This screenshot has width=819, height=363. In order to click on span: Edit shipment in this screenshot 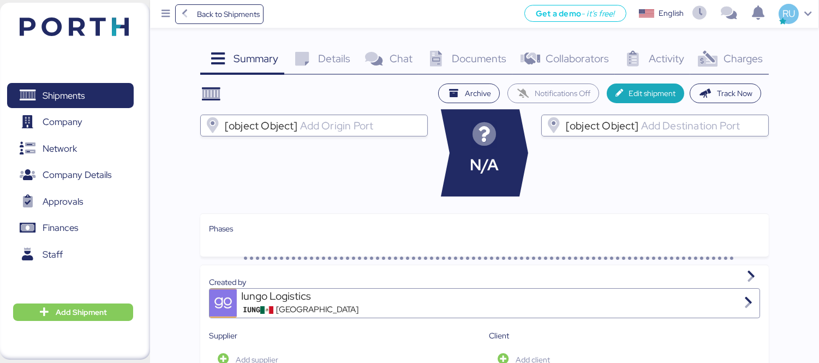, I will do `click(652, 93)`.